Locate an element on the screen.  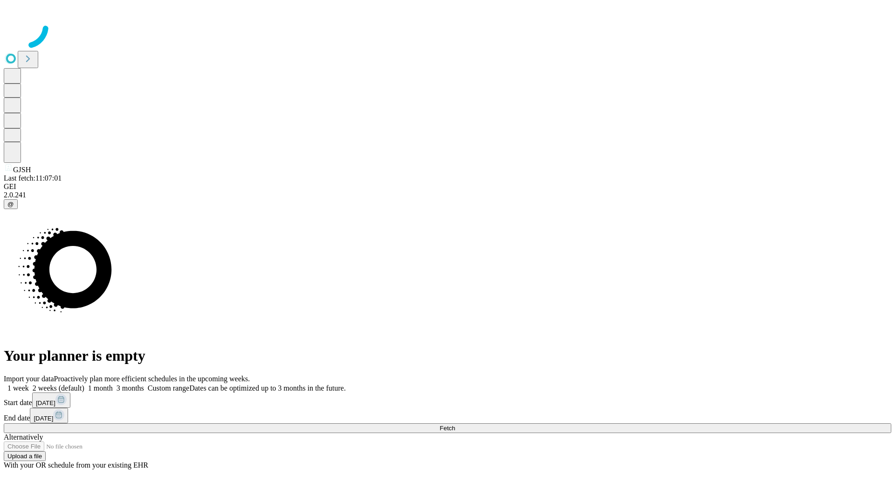
button: Fetch is located at coordinates (448, 428).